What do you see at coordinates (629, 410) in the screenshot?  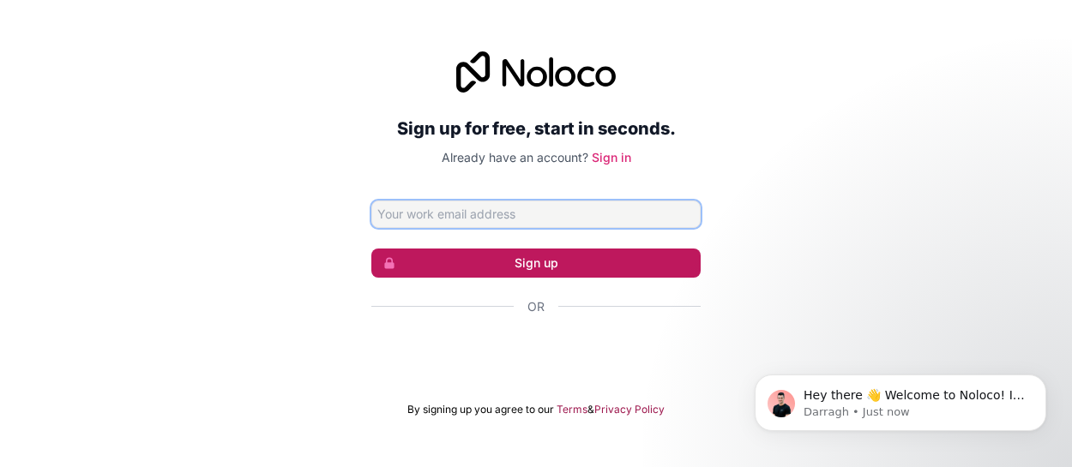 I see `a: Privacy Policy` at bounding box center [629, 410].